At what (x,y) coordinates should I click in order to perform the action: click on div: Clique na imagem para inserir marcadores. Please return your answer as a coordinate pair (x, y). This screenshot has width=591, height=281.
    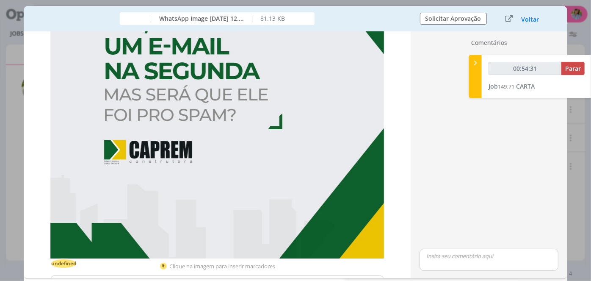
    Looking at the image, I should click on (222, 266).